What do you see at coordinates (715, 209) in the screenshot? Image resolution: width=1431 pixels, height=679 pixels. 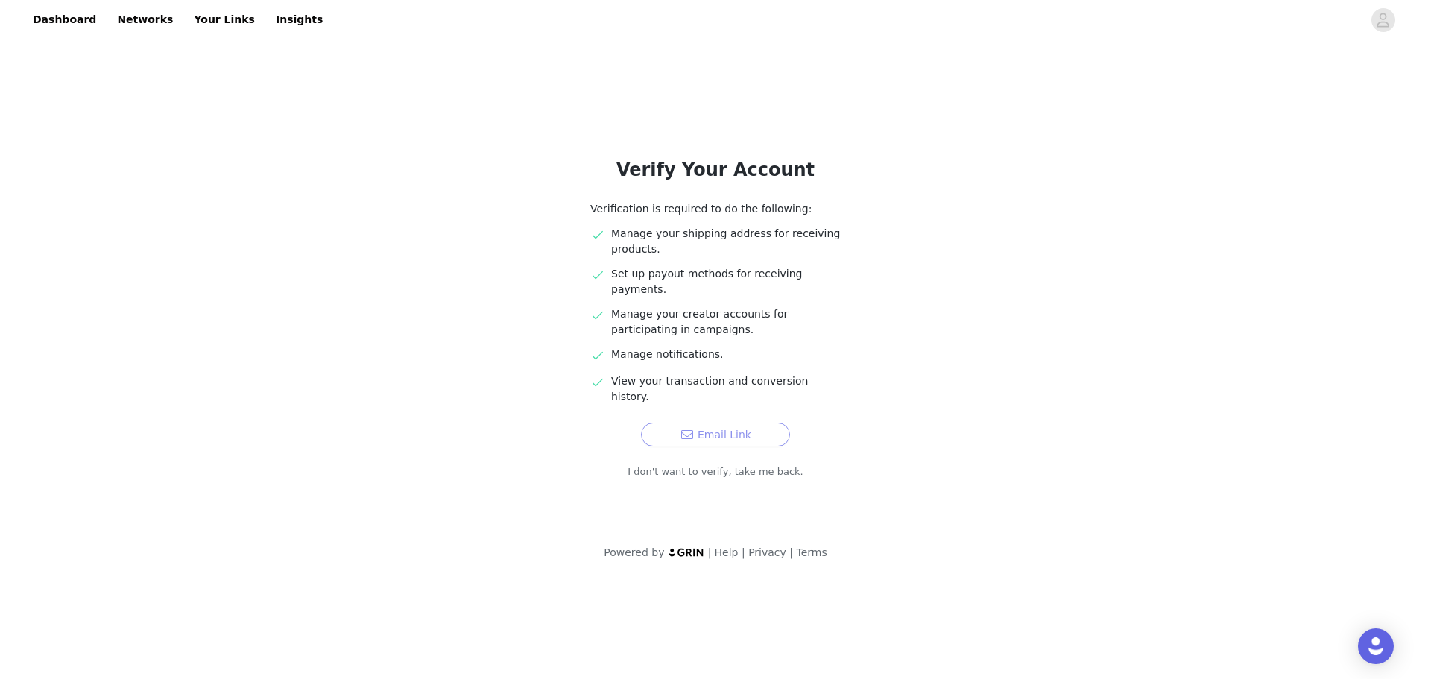 I see `p: Verification is required to do the following:` at bounding box center [715, 209].